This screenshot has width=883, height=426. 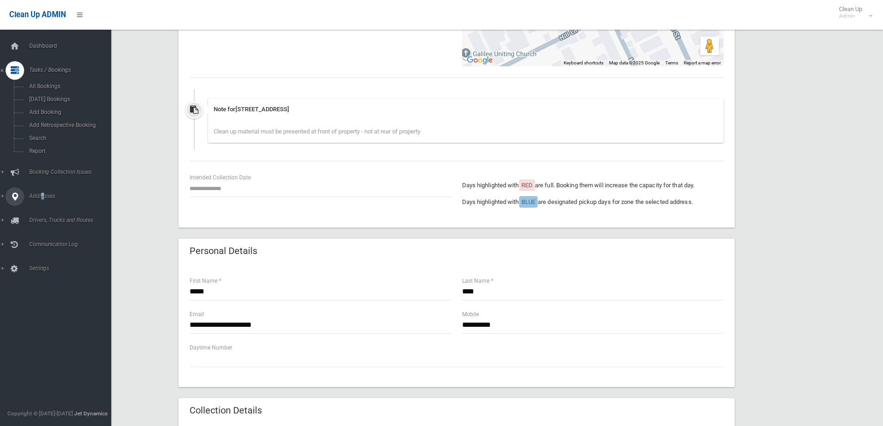 What do you see at coordinates (72, 220) in the screenshot?
I see `span: Drivers, Trucks and Routes` at bounding box center [72, 220].